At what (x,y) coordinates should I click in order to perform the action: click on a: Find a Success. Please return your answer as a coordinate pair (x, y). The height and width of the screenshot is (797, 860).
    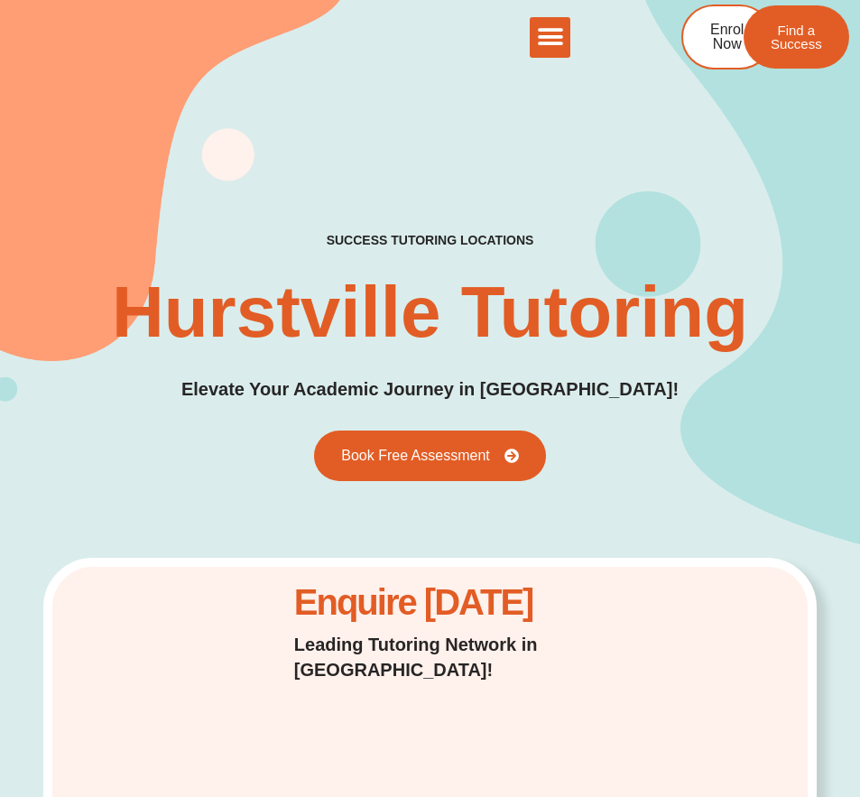
    Looking at the image, I should click on (796, 37).